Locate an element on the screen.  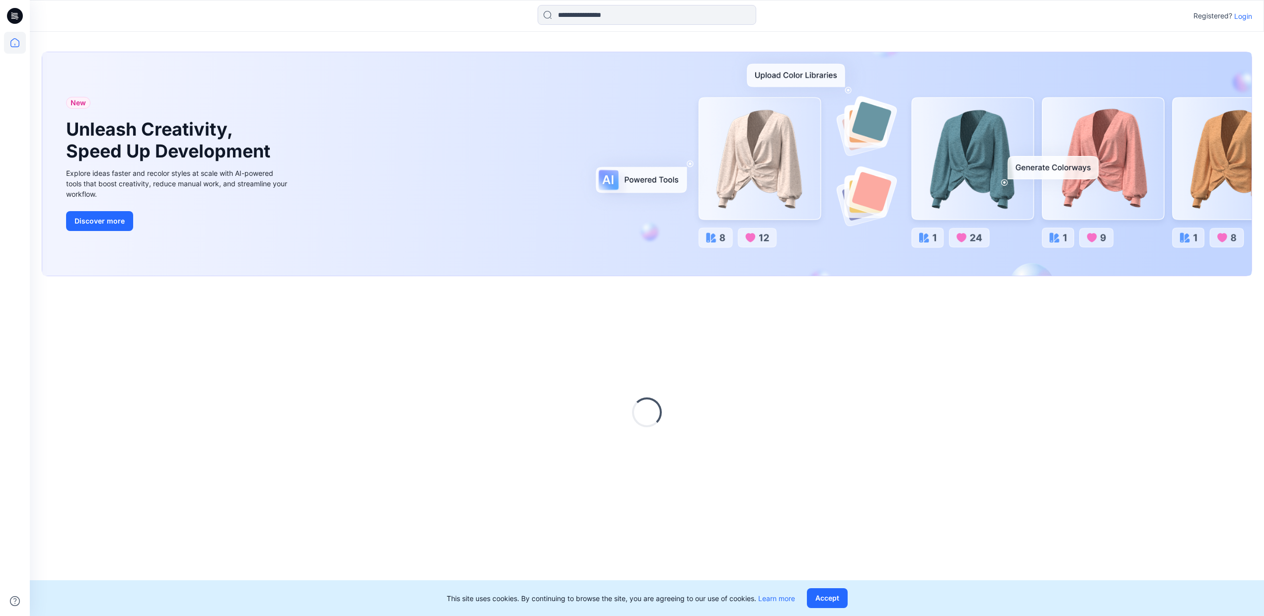
h1: Unleash Creativity, Speed Up Development is located at coordinates (170, 140).